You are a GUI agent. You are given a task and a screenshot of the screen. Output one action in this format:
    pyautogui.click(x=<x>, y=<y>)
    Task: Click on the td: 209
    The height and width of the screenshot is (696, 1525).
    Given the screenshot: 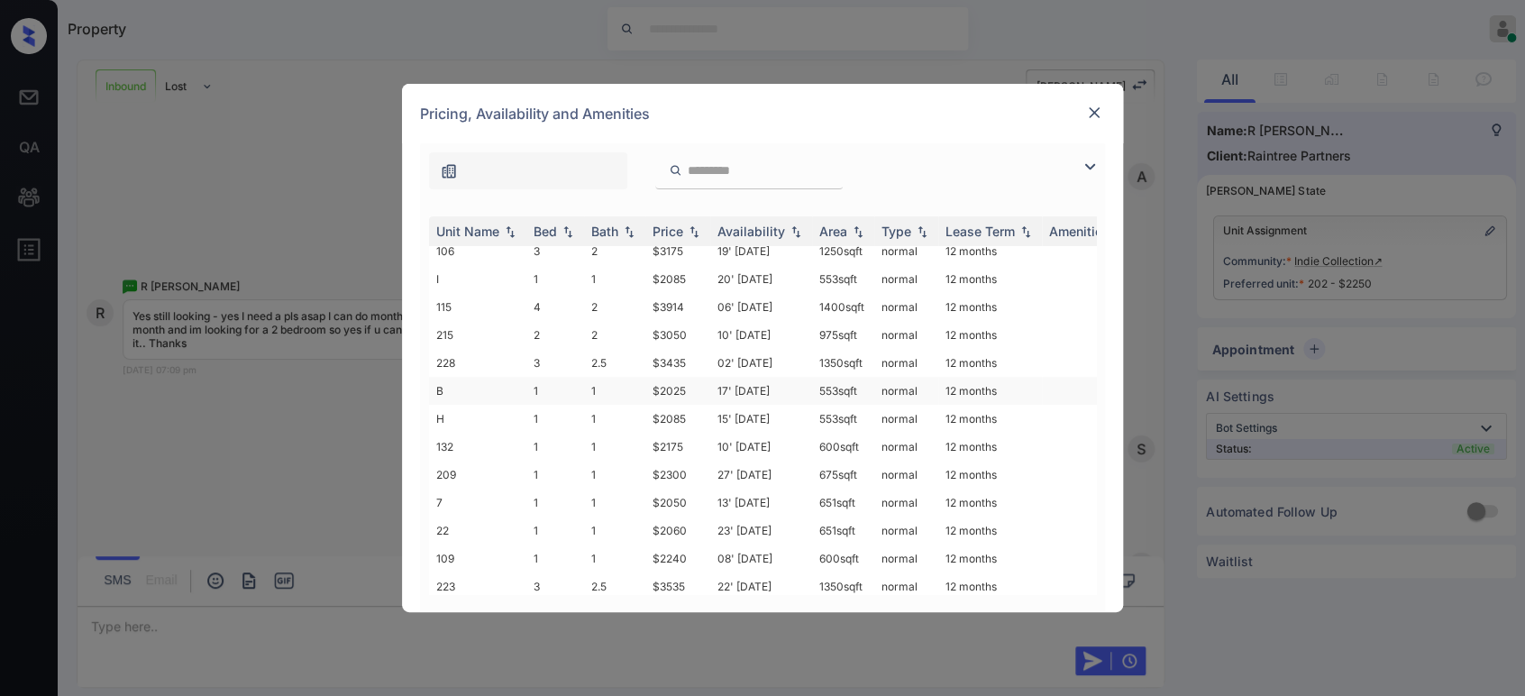 What is the action you would take?
    pyautogui.click(x=478, y=474)
    